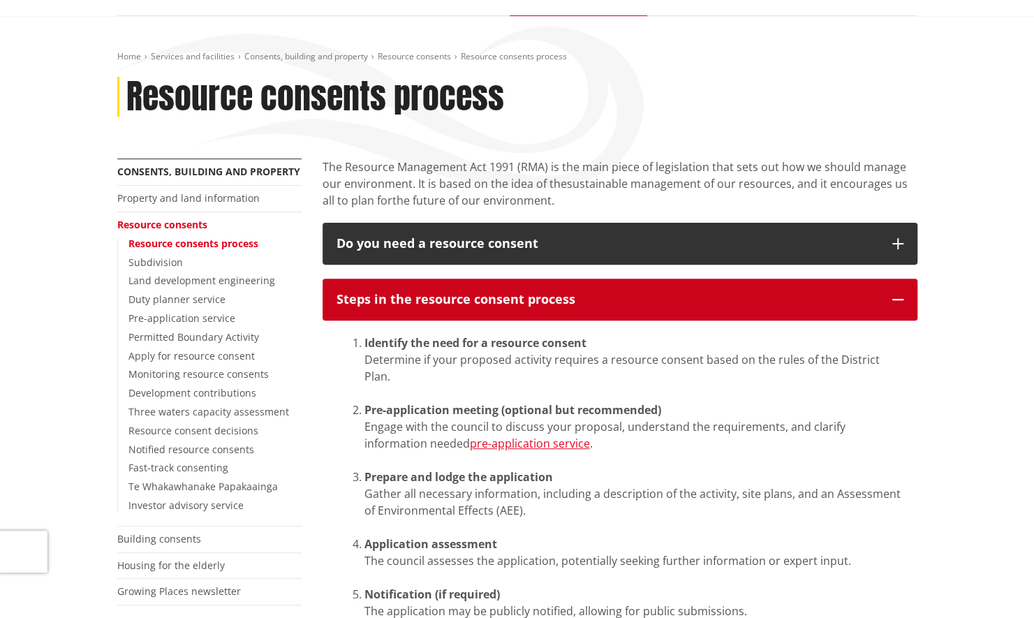 Image resolution: width=1034 pixels, height=618 pixels. What do you see at coordinates (156, 262) in the screenshot?
I see `a: Subdivision` at bounding box center [156, 262].